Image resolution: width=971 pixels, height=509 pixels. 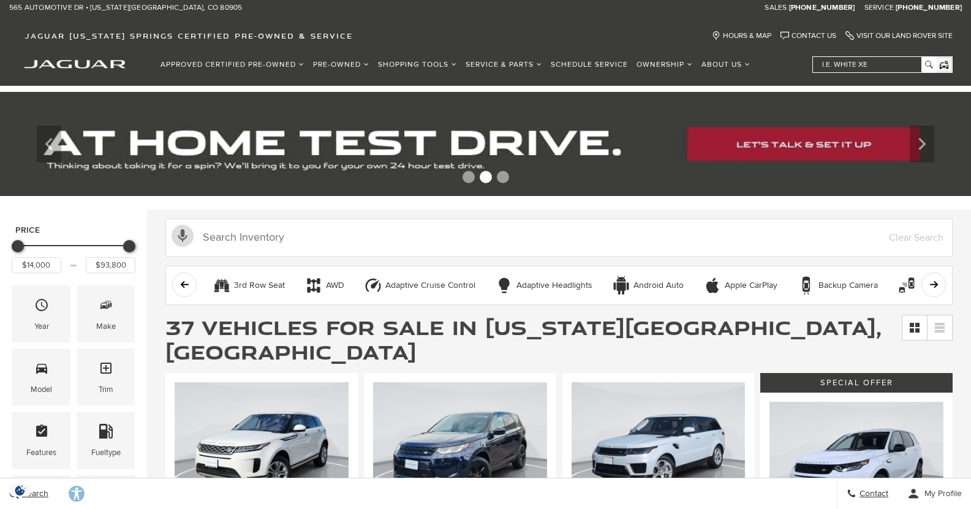 What do you see at coordinates (468, 177) in the screenshot?
I see `span: Go to slide 1` at bounding box center [468, 177].